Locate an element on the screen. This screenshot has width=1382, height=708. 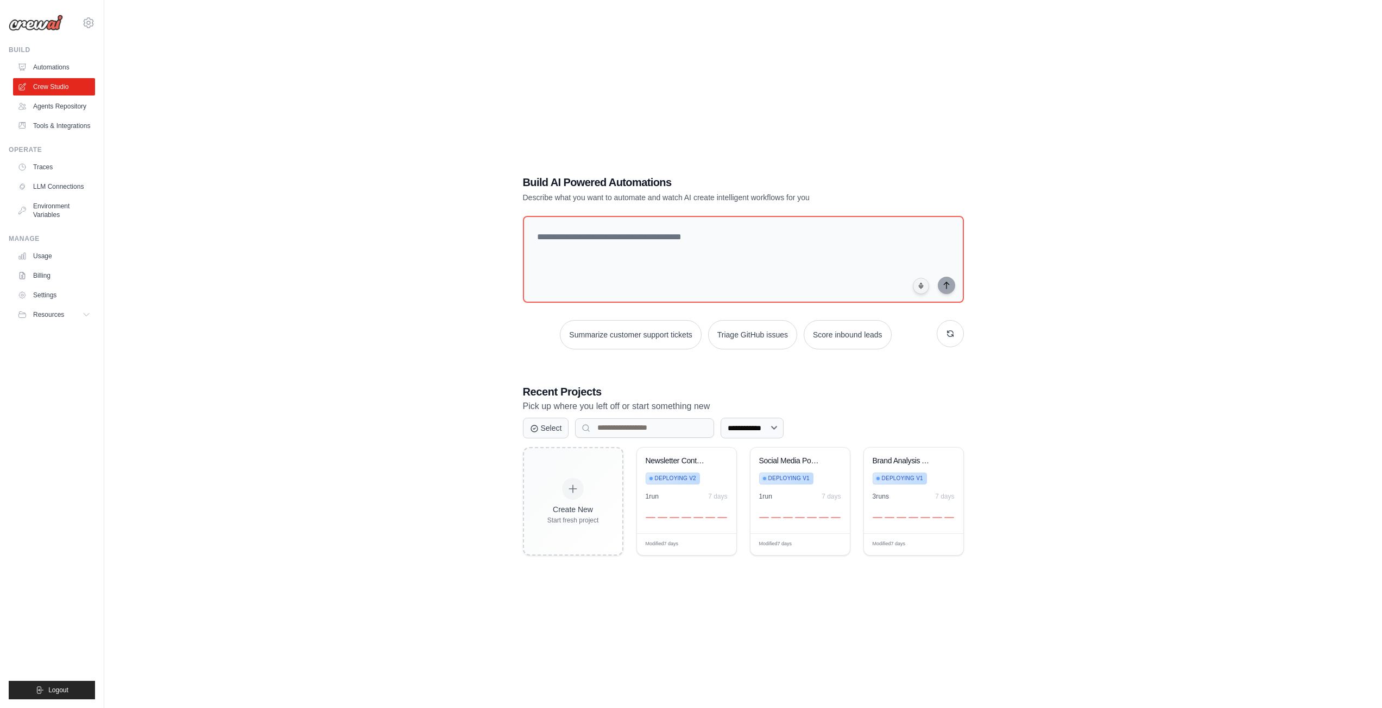
button: Summarize customer support tickets is located at coordinates (630, 335).